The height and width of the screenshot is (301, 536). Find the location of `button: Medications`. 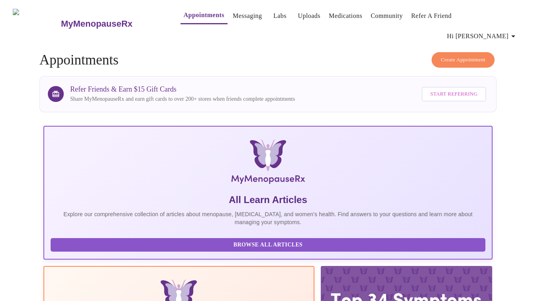

button: Medications is located at coordinates (345, 16).